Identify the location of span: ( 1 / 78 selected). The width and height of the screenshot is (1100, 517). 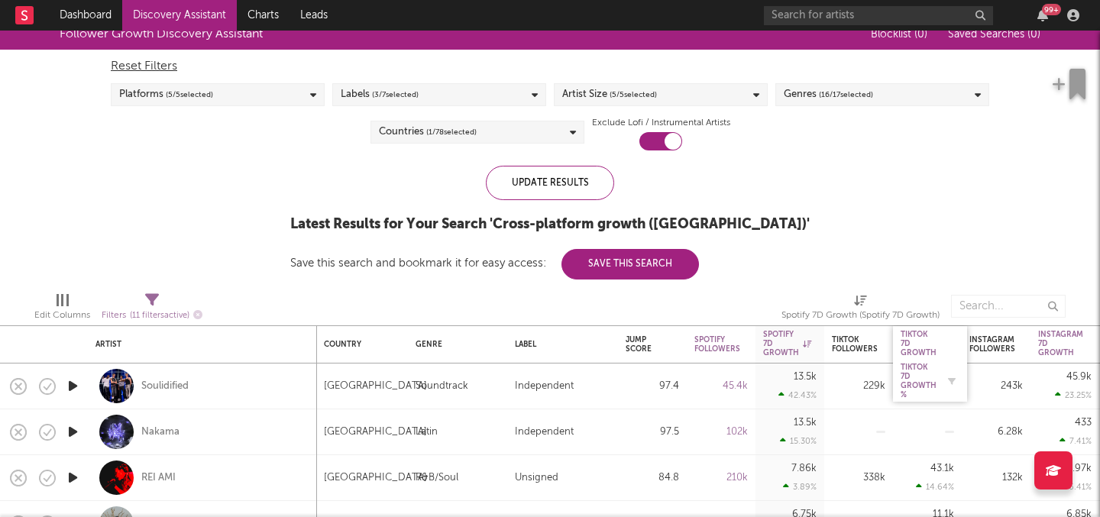
(451, 132).